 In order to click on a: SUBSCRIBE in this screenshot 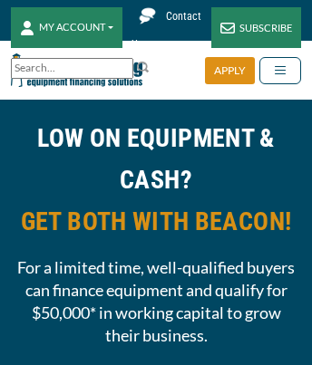, I will do `click(256, 27)`.